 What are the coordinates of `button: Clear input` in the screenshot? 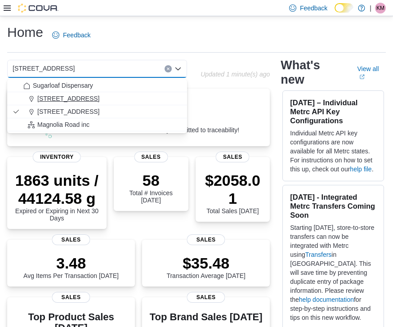 It's located at (168, 69).